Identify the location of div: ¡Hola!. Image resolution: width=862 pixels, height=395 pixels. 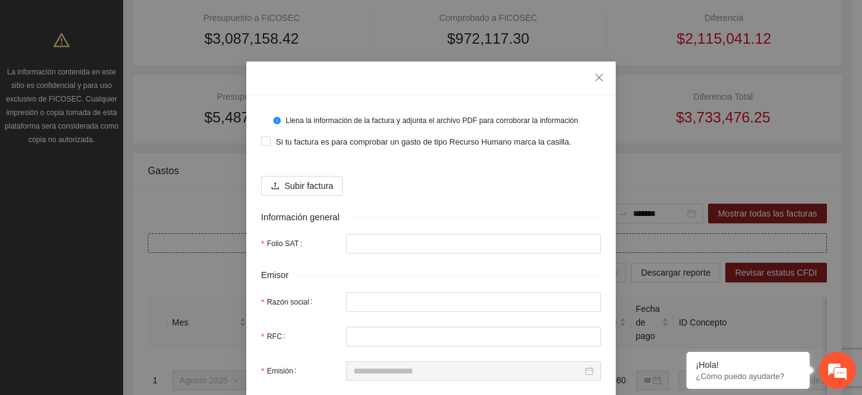
(748, 365).